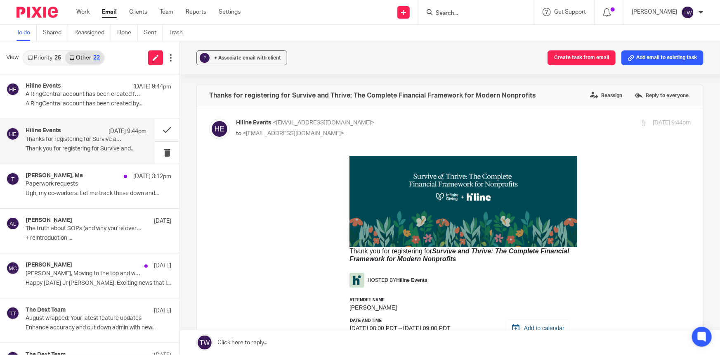 The width and height of the screenshot is (720, 355). What do you see at coordinates (83, 12) in the screenshot?
I see `a: Work` at bounding box center [83, 12].